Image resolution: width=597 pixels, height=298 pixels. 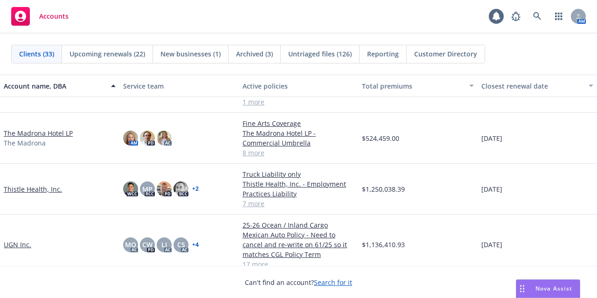 I want to click on a: UGN Inc., so click(x=17, y=244).